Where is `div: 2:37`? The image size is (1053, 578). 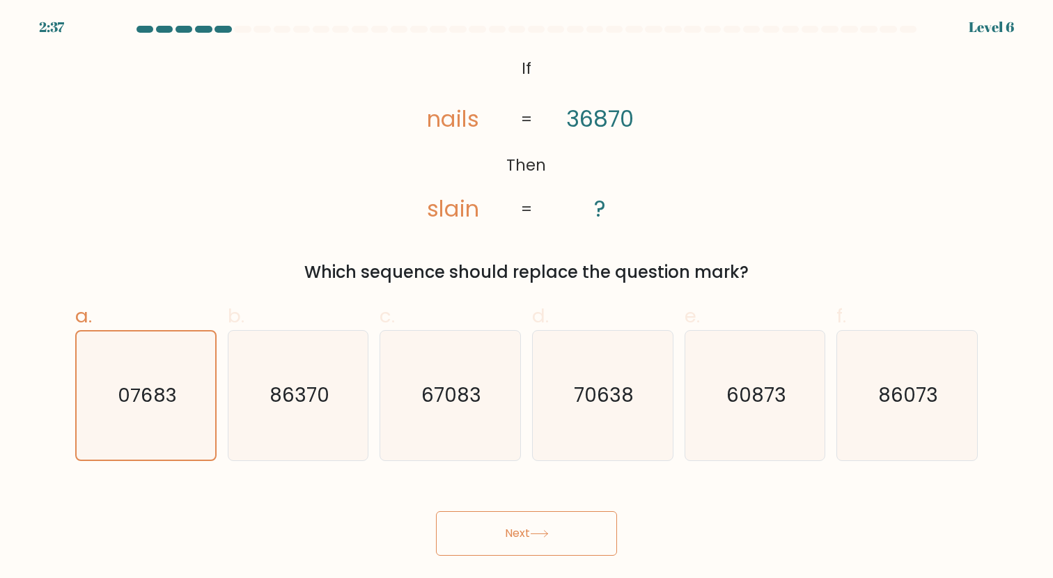 div: 2:37 is located at coordinates (52, 27).